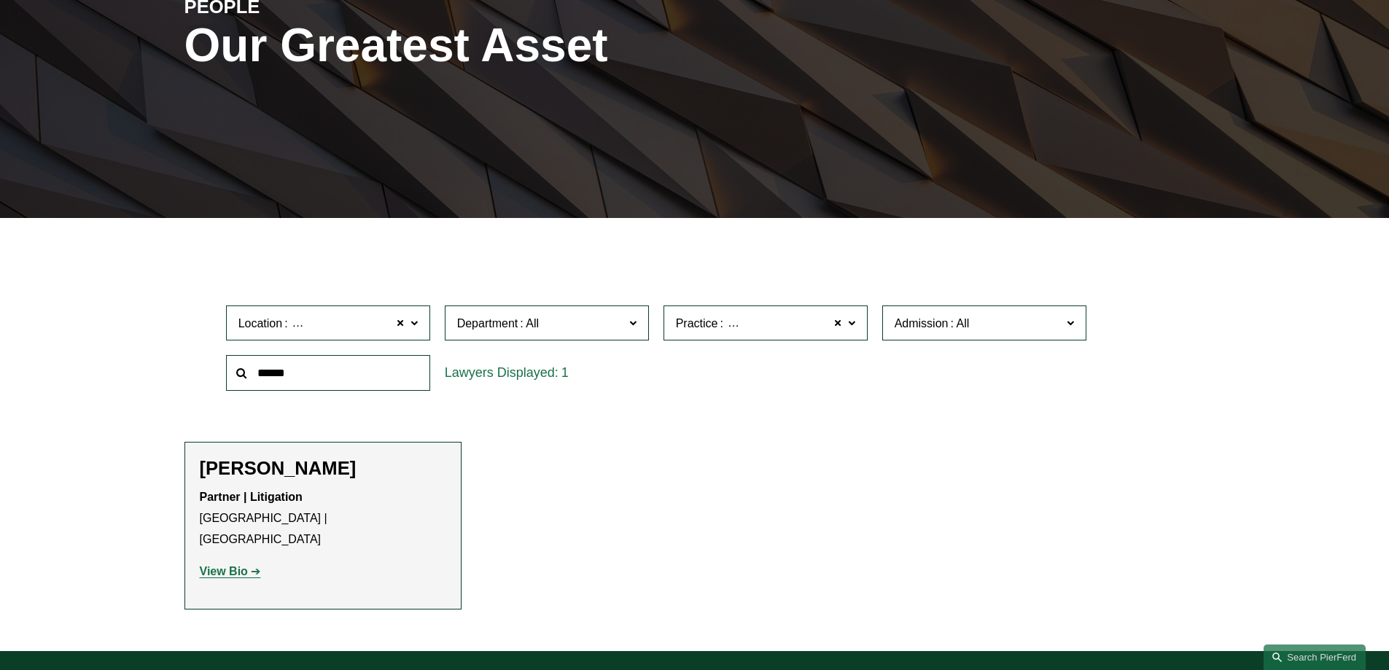 Image resolution: width=1389 pixels, height=670 pixels. I want to click on a: View Bio, so click(230, 571).